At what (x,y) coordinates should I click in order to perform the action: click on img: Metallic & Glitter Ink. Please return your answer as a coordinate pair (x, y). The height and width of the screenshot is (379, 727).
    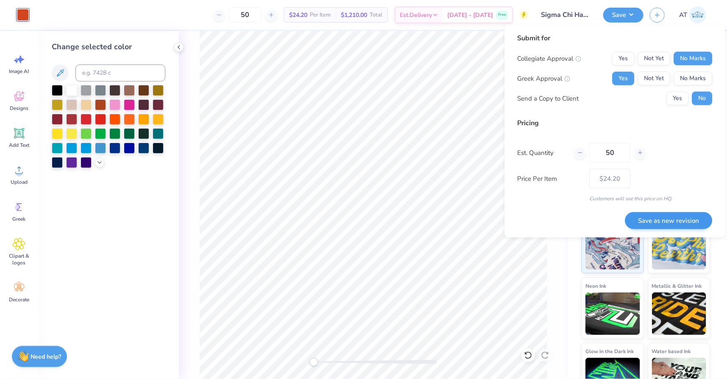
    Looking at the image, I should click on (679, 313).